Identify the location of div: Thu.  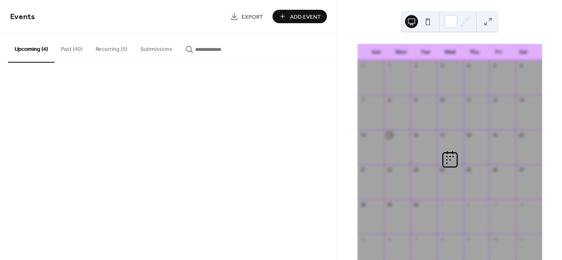
(474, 52).